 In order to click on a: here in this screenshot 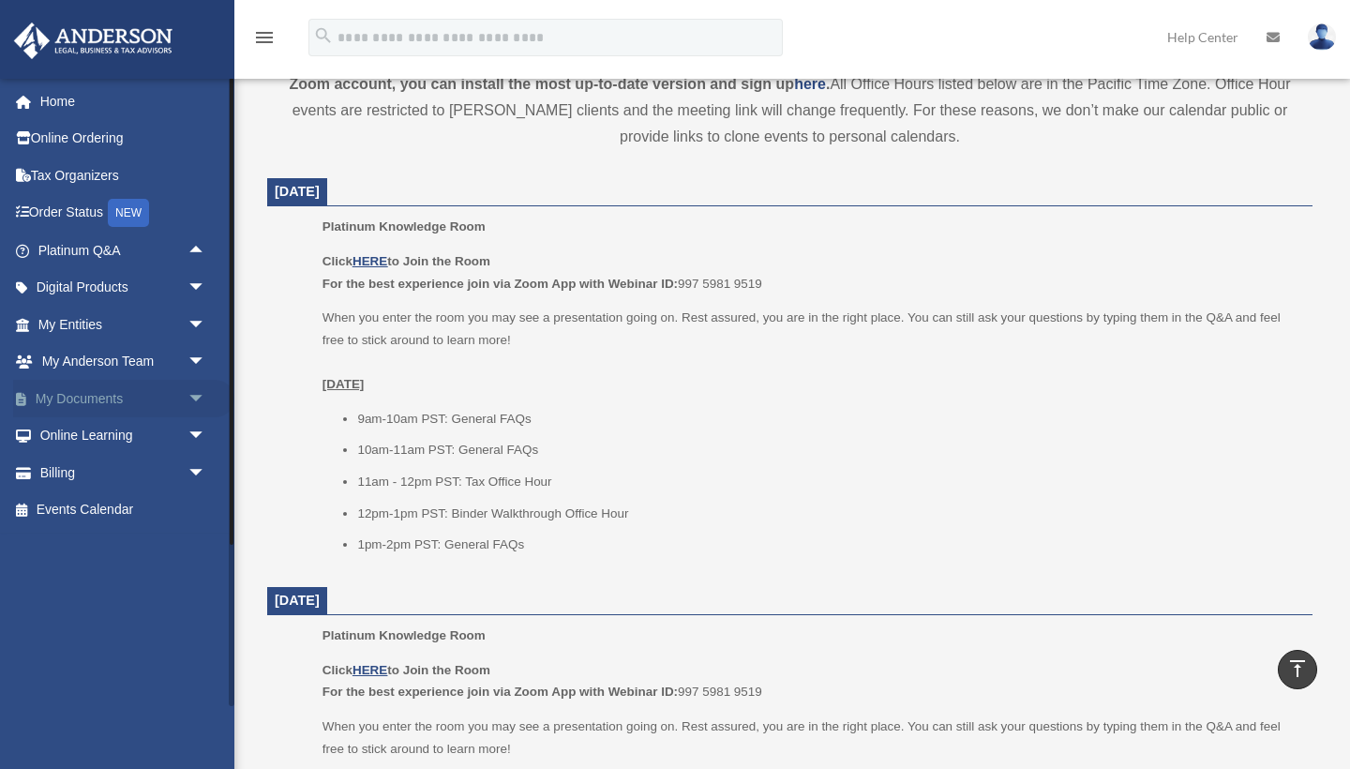, I will do `click(810, 83)`.